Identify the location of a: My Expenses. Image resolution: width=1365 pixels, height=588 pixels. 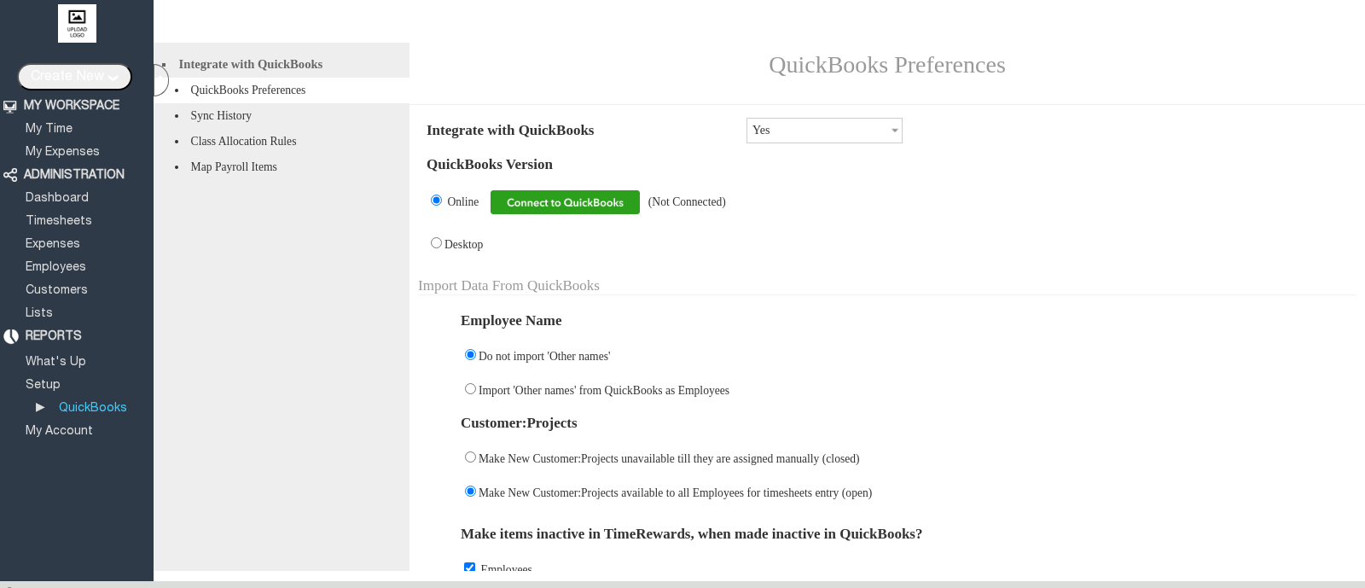
(62, 152).